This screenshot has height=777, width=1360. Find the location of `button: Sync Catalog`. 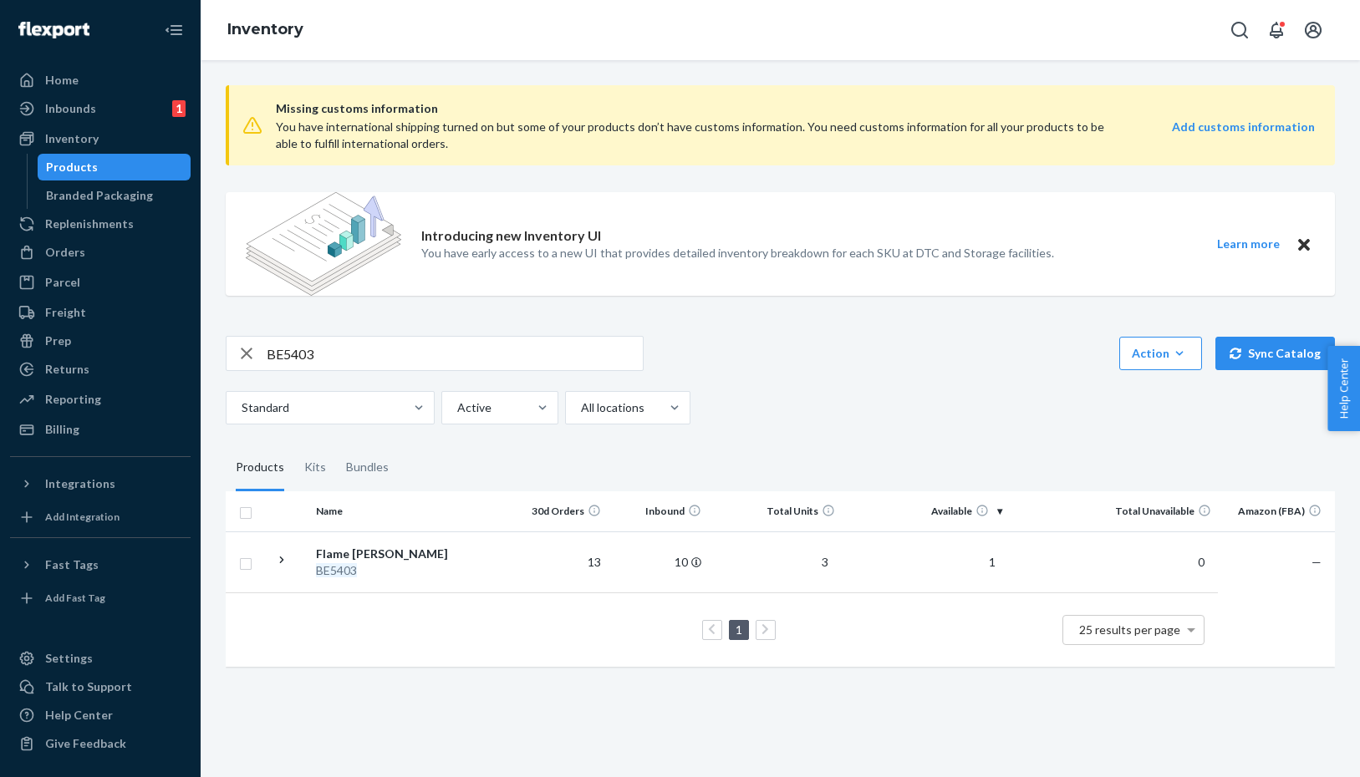

button: Sync Catalog is located at coordinates (1275, 354).